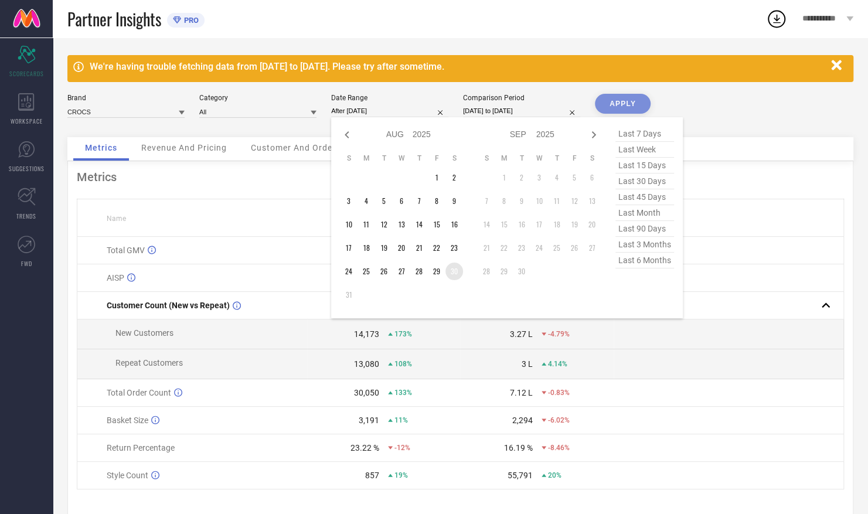 The image size is (868, 514). Describe the element at coordinates (454, 201) in the screenshot. I see `td: Sat Aug 09 2025` at that location.